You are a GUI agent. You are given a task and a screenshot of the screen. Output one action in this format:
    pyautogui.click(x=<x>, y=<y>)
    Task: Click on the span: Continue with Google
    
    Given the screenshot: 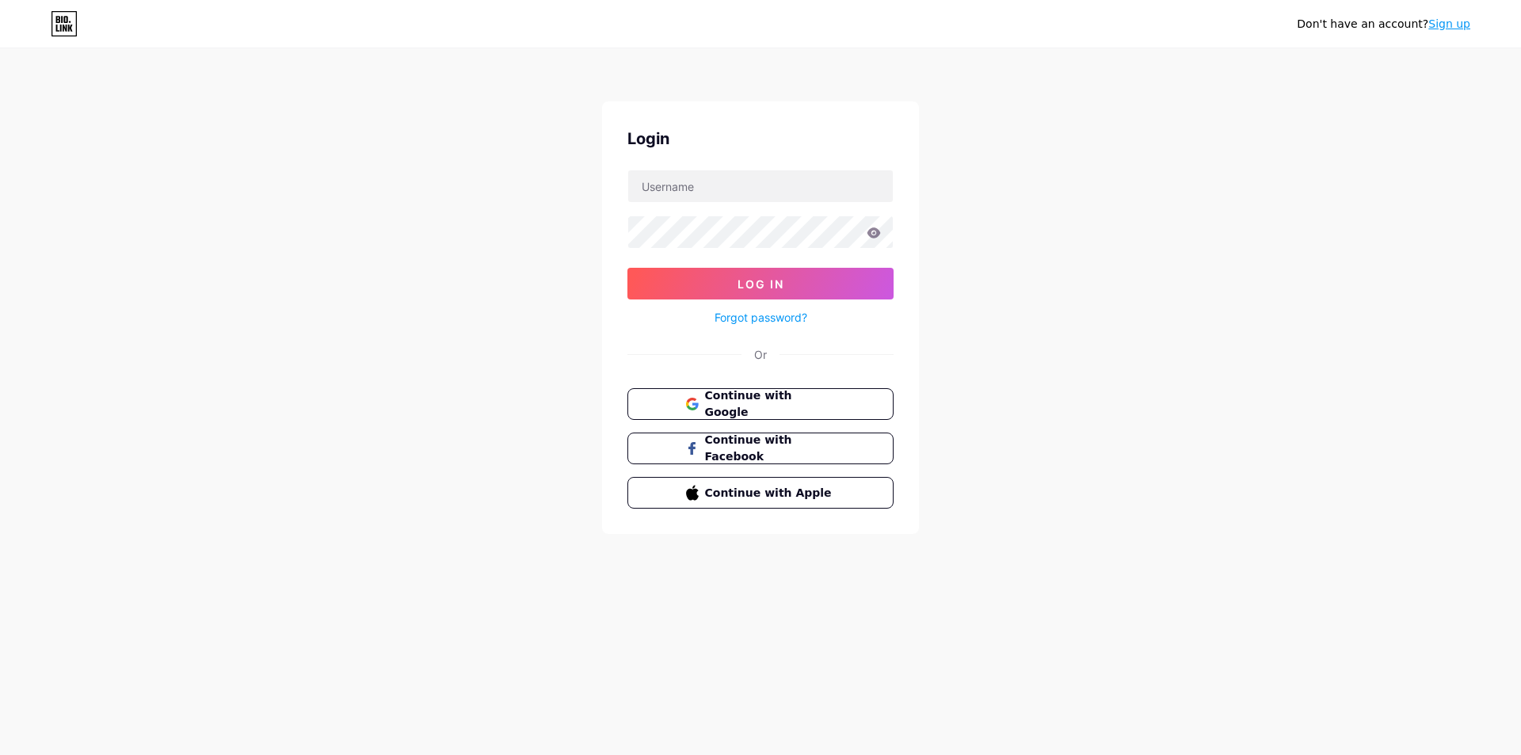 What is the action you would take?
    pyautogui.click(x=770, y=404)
    